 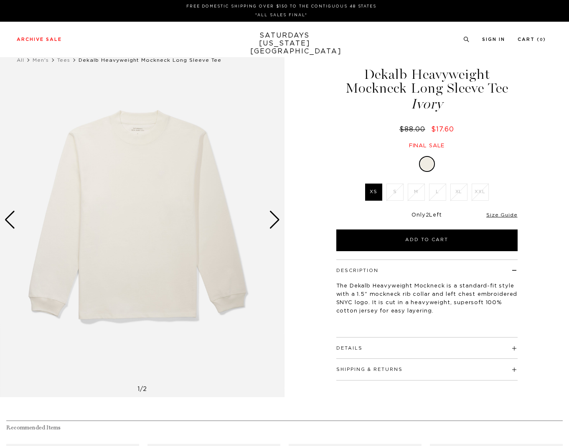 I want to click on label: XS, so click(x=373, y=192).